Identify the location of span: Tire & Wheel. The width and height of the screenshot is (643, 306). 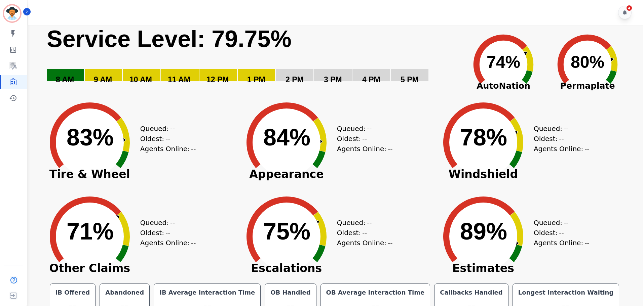
(90, 175).